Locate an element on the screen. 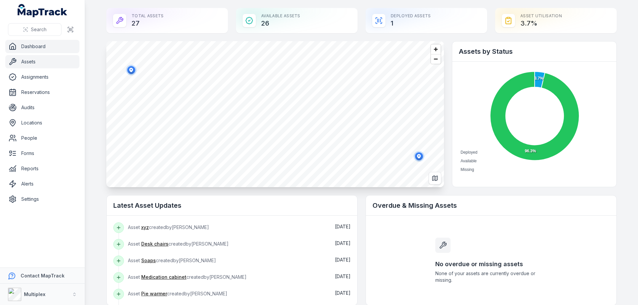 This screenshot has width=638, height=305. span: Deployed is located at coordinates (469, 153).